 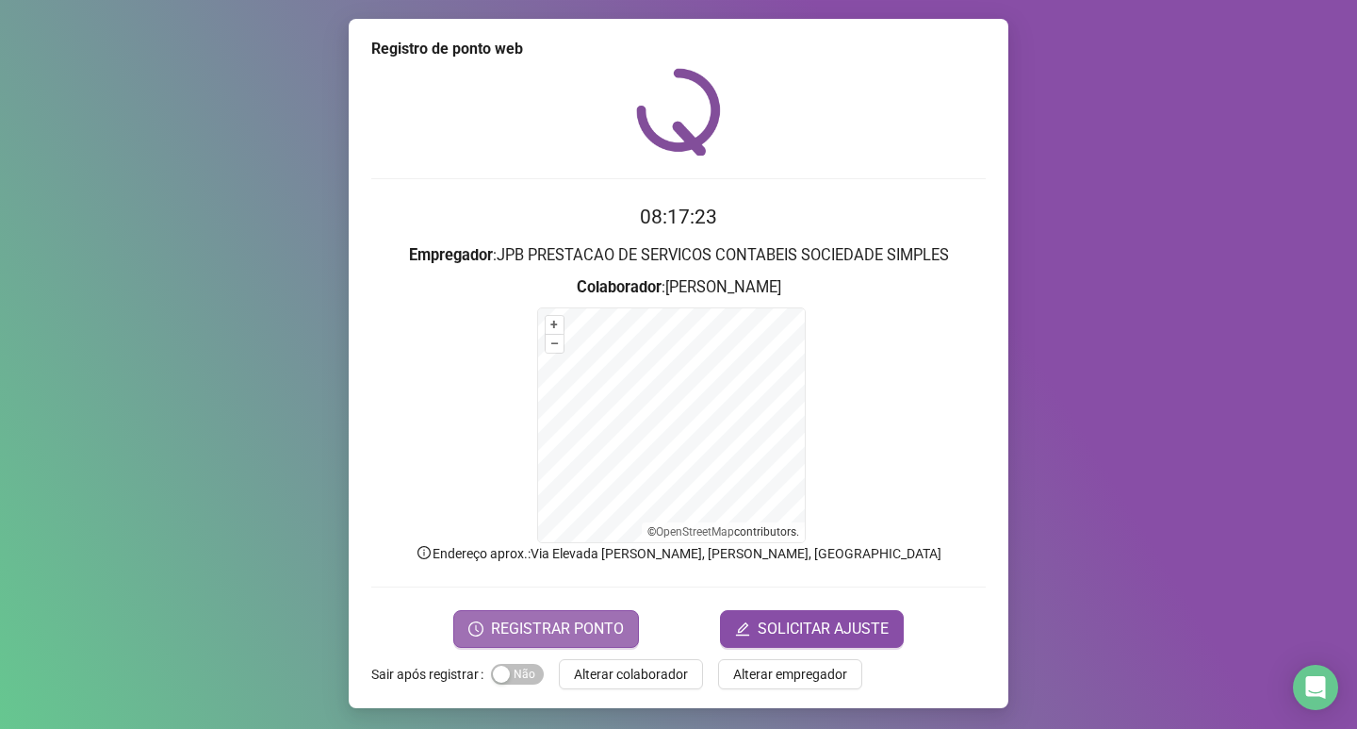 I want to click on li: © contributors., so click(x=723, y=532).